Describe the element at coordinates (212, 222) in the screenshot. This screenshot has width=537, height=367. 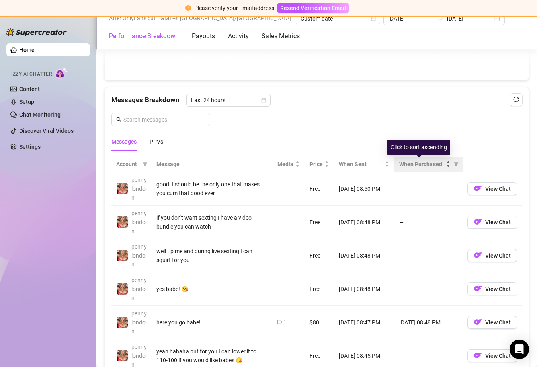
I see `div: if you don't want sexting I have a video bundle you can watch` at that location.